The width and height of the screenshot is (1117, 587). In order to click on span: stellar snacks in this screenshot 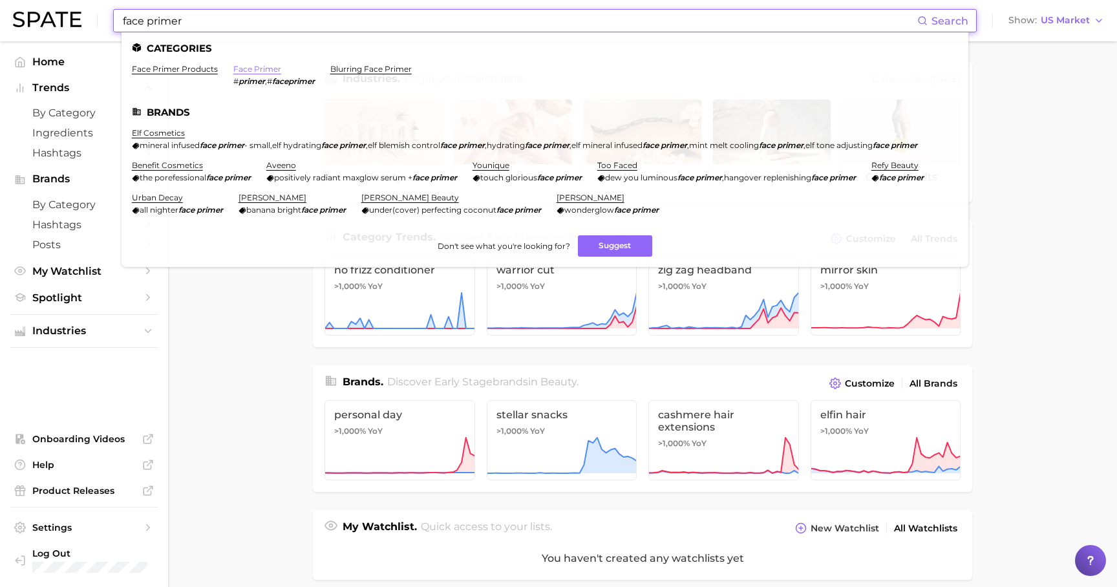, I will do `click(562, 414)`.